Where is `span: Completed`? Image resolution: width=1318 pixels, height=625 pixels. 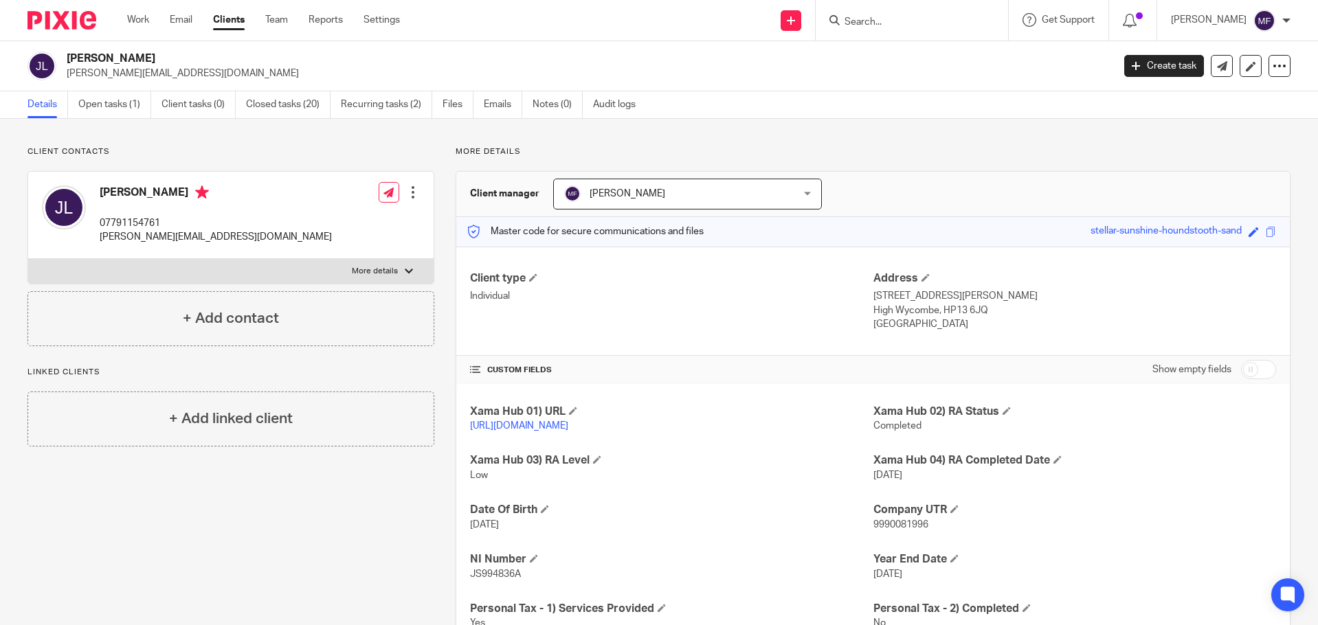
span: Completed is located at coordinates (897, 426).